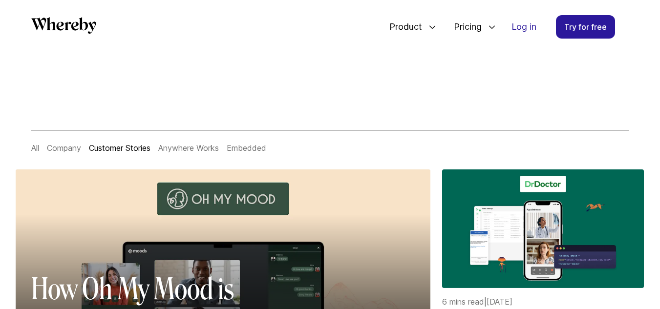 This screenshot has height=309, width=660. I want to click on a: Anywhere Works, so click(189, 148).